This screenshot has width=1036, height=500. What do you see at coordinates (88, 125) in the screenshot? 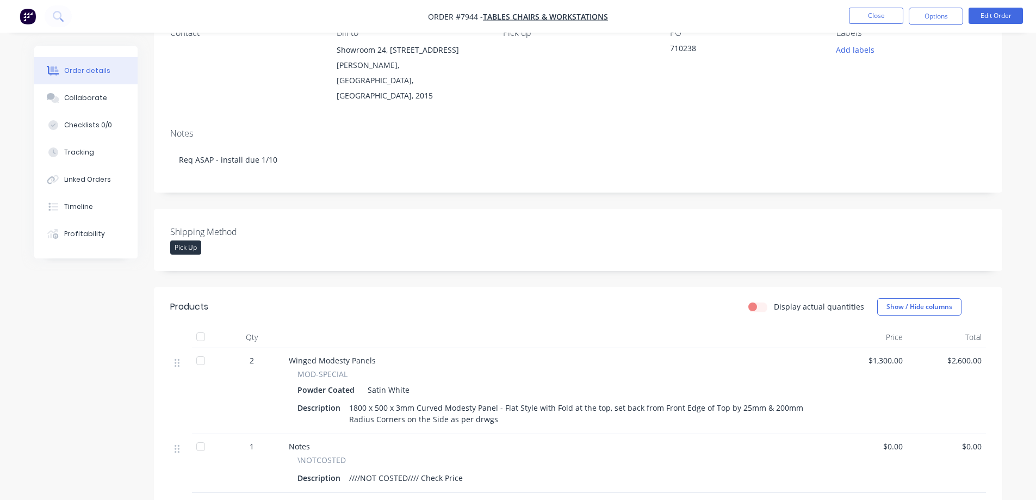
I see `div: Checklists 0/0` at bounding box center [88, 125].